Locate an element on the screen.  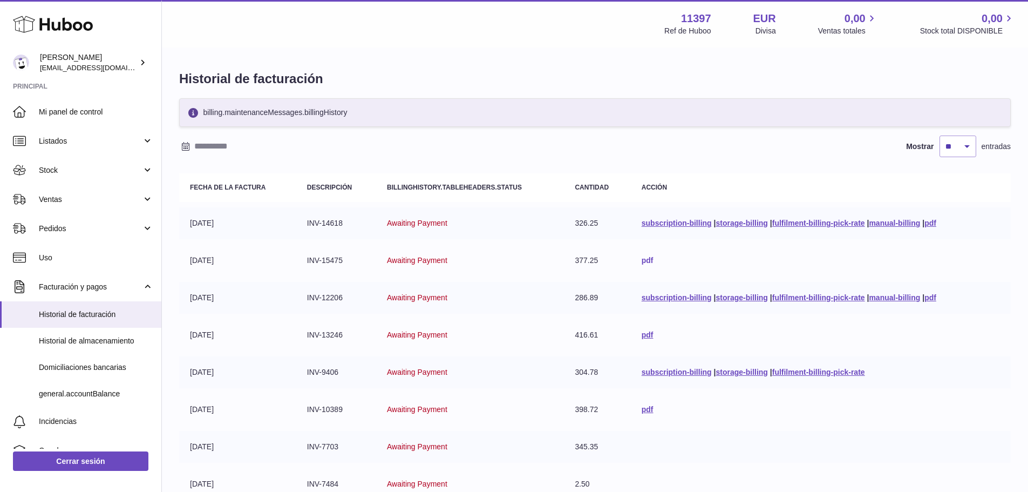
td: 416.61 is located at coordinates (597, 335).